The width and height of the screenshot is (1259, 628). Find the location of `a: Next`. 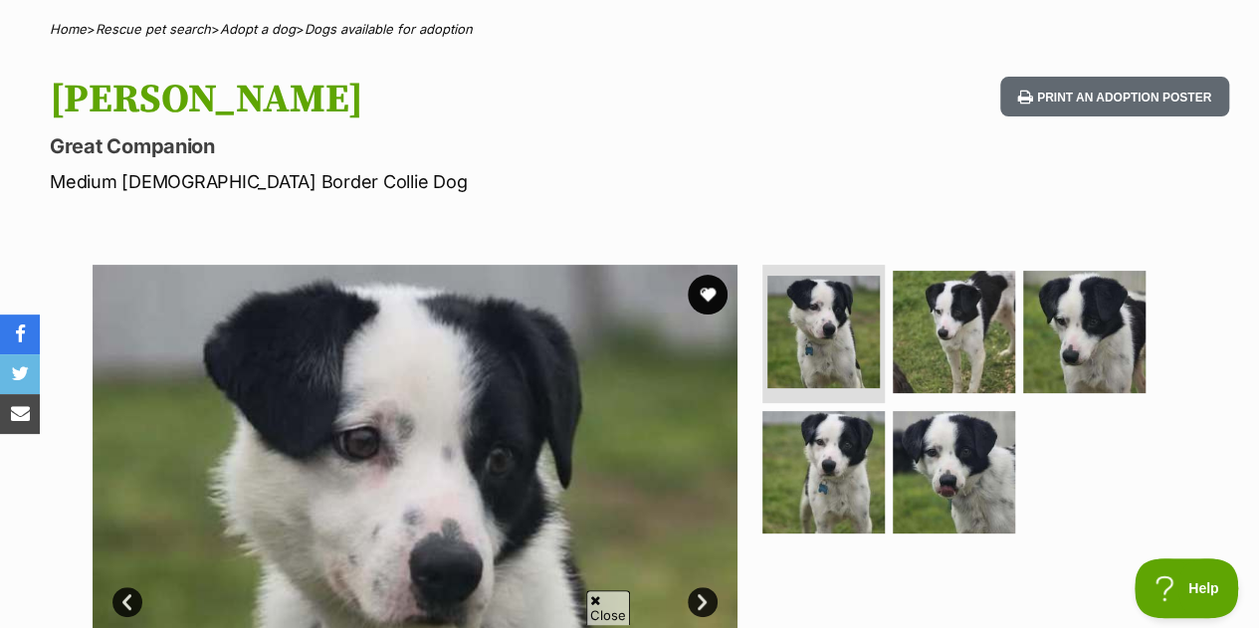

a: Next is located at coordinates (703, 602).